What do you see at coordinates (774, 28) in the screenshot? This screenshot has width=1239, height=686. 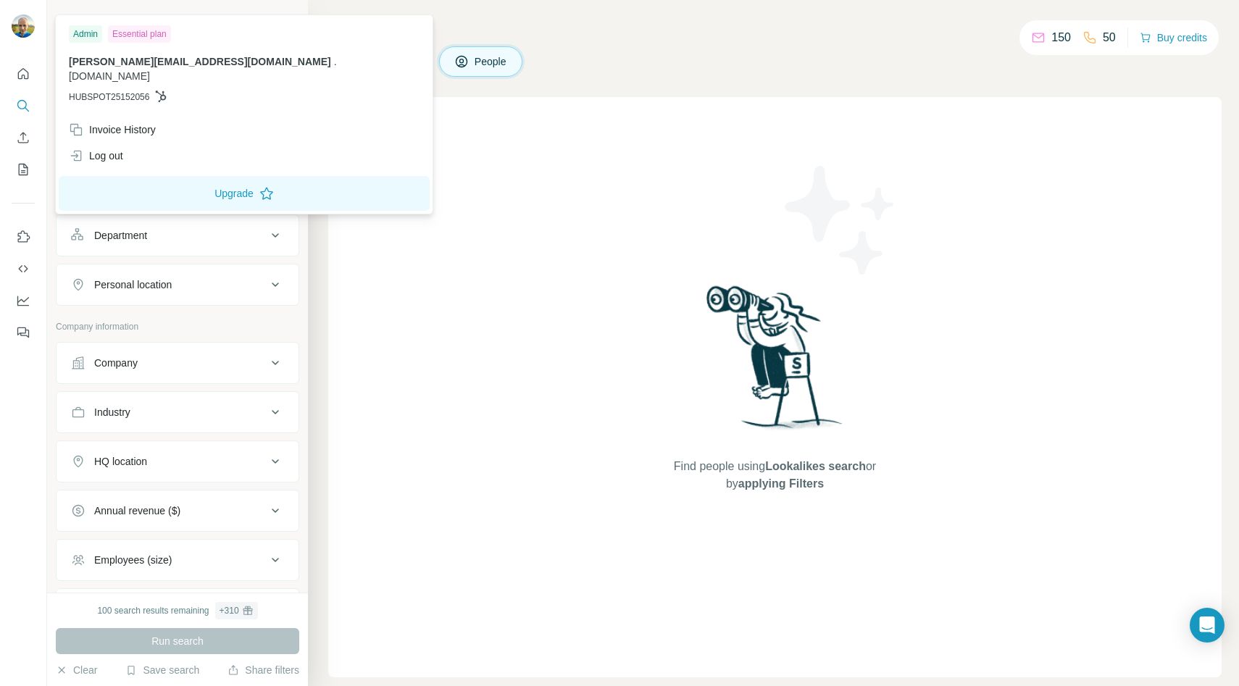 I see `h4: Search` at bounding box center [774, 28].